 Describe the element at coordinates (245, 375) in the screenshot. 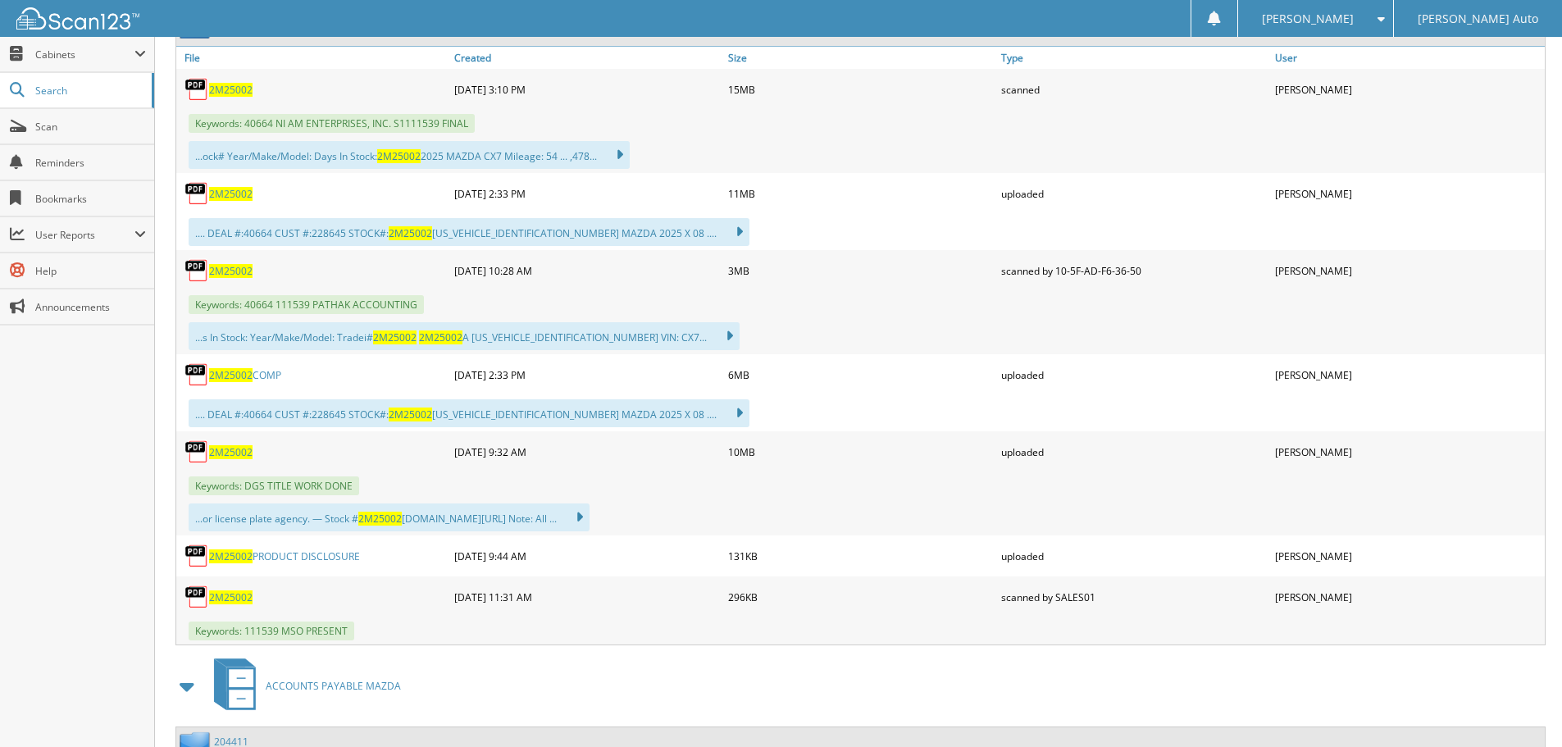

I see `a: 2M25002COMP` at that location.